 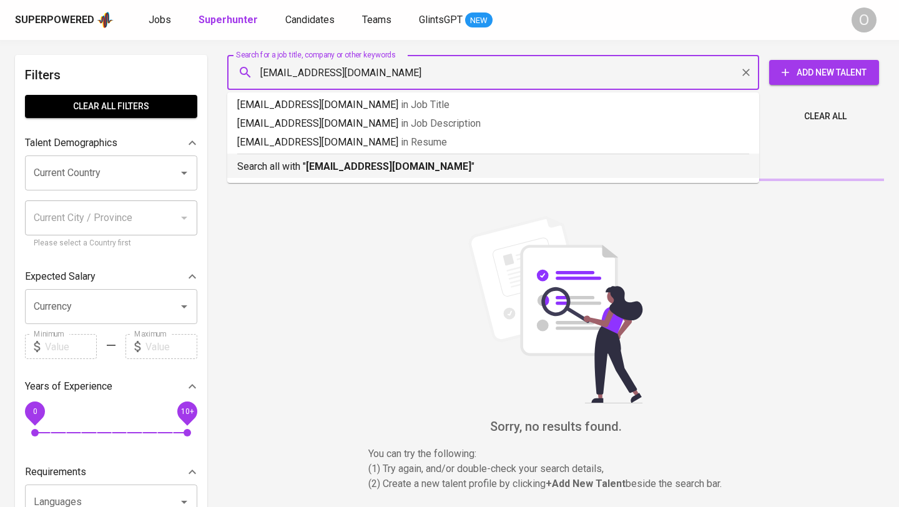 What do you see at coordinates (441, 123) in the screenshot?
I see `span: in Job Description` at bounding box center [441, 123].